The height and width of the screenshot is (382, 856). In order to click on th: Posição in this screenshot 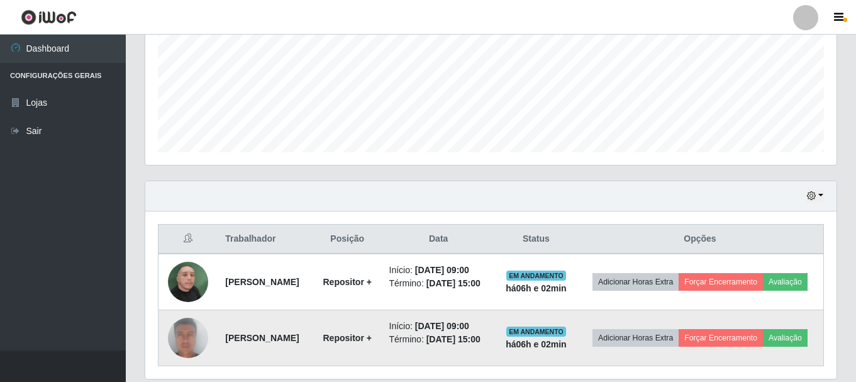, I will do `click(347, 239)`.